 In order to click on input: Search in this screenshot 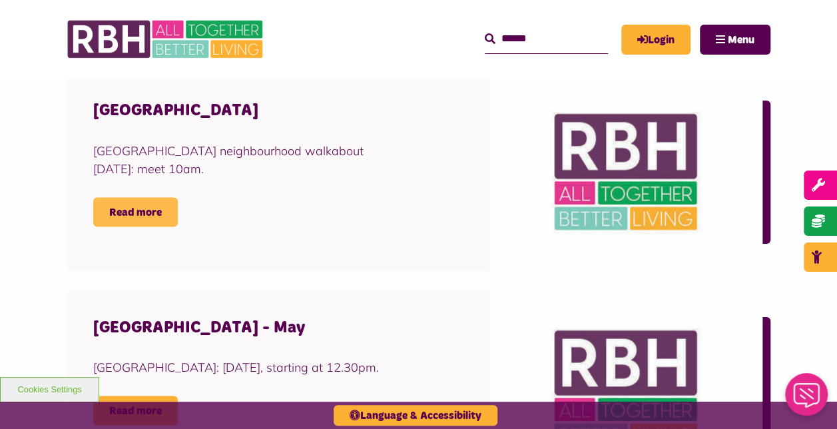, I will do `click(546, 39)`.